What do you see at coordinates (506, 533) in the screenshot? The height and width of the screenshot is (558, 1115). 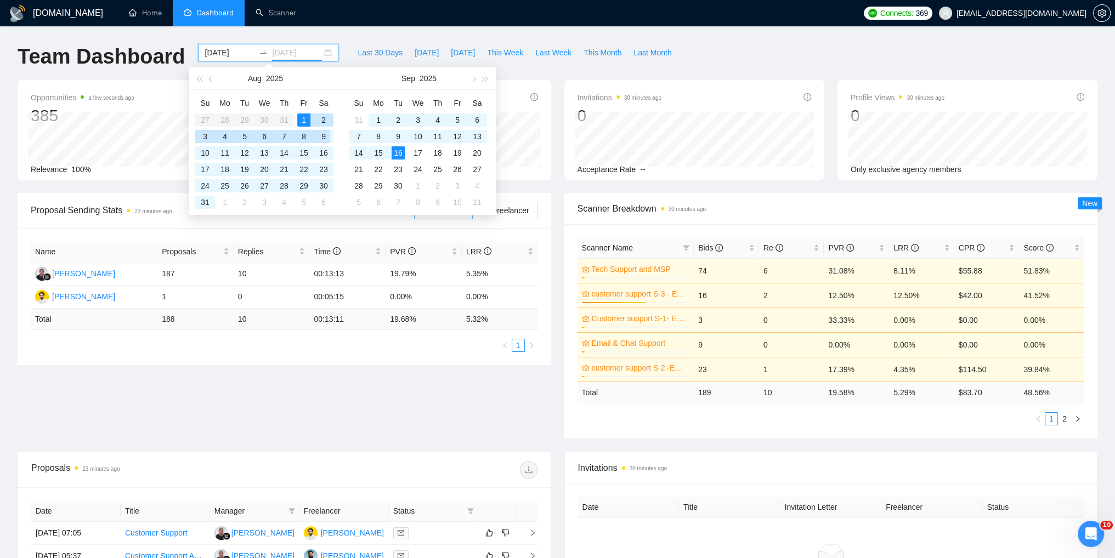 I see `button: dislike` at bounding box center [506, 533].